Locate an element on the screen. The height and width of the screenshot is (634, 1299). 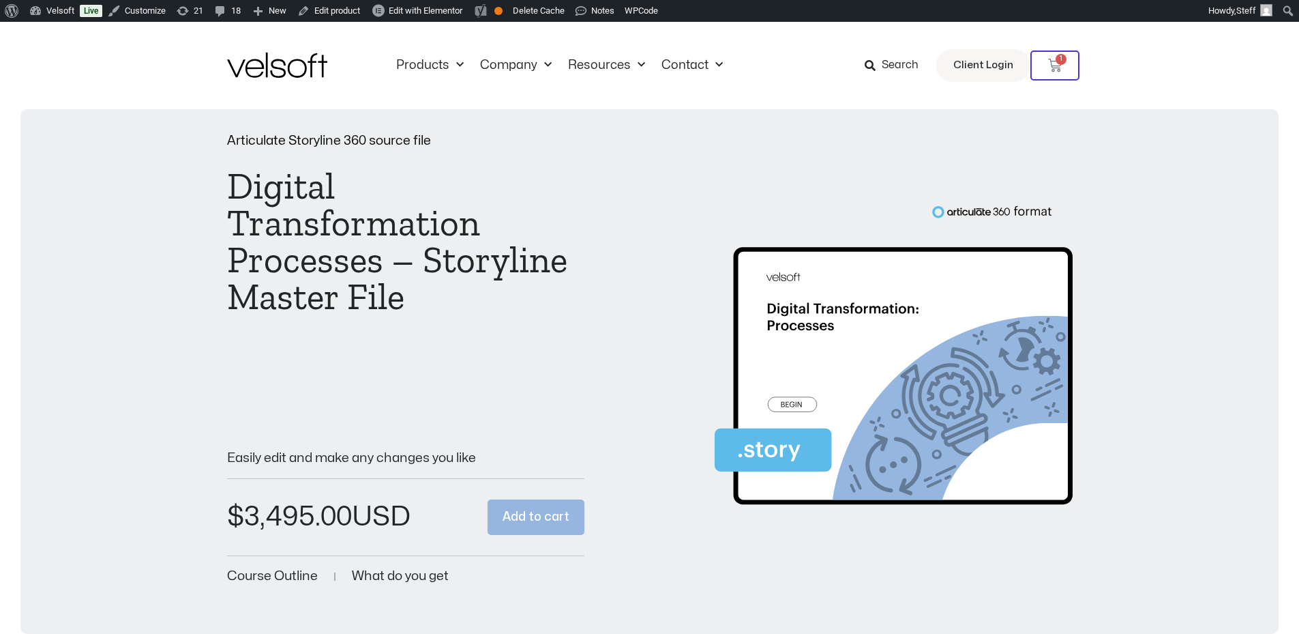
div: OK is located at coordinates (499, 11).